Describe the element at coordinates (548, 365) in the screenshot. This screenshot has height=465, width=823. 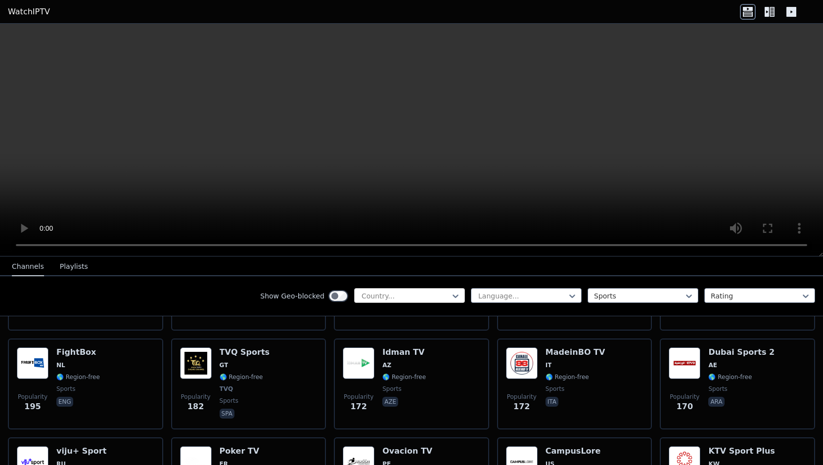
I see `span: IT` at that location.